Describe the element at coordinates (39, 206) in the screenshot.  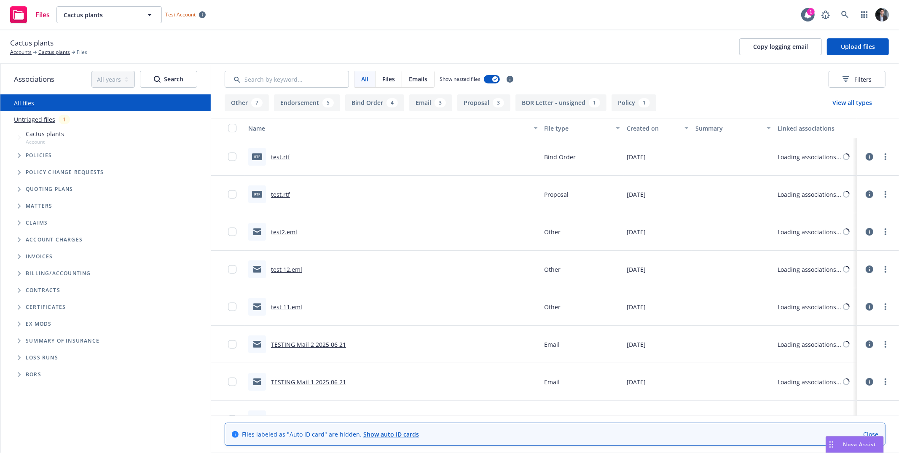
I see `span: Matters` at that location.